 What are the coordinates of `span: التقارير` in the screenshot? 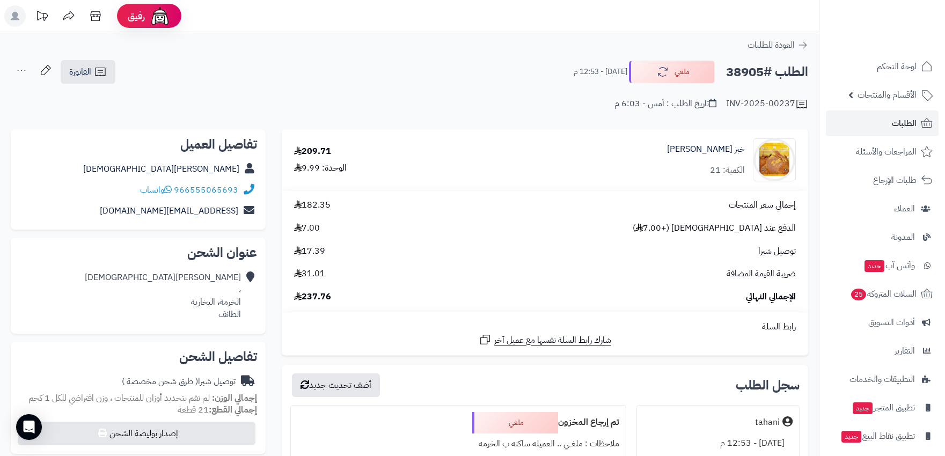 It's located at (905, 351).